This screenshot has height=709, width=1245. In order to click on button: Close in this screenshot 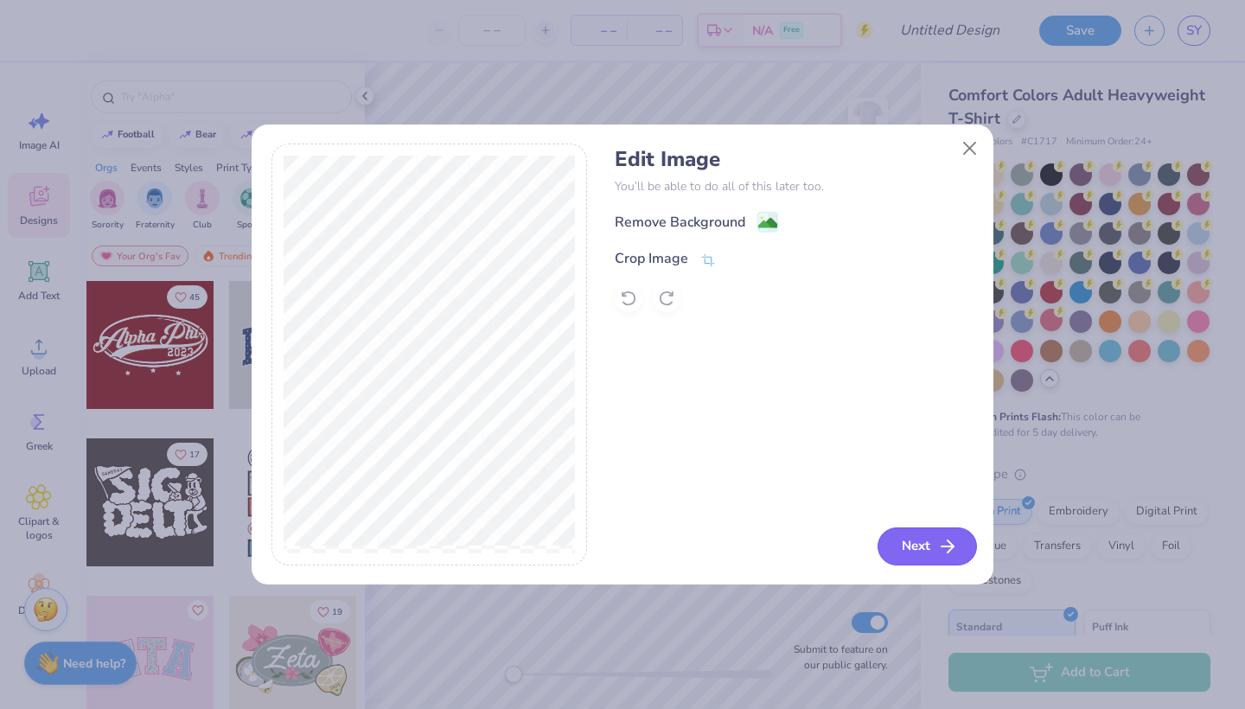, I will do `click(970, 148)`.